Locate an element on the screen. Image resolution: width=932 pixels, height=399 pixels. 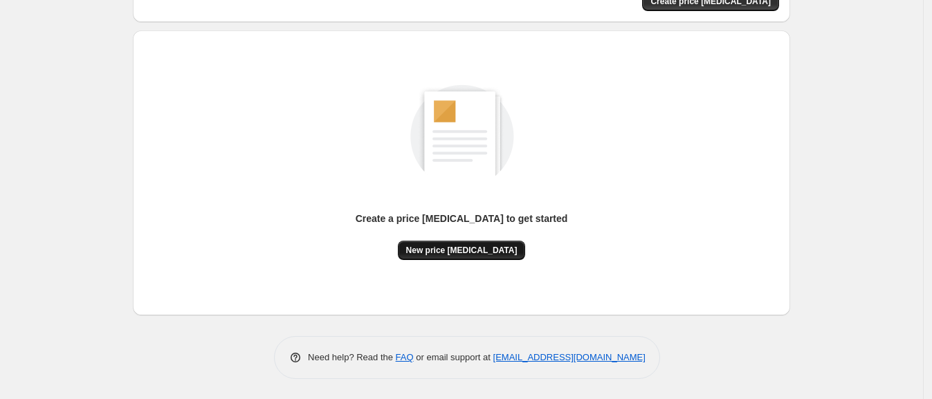
span: or email support at is located at coordinates (453, 357).